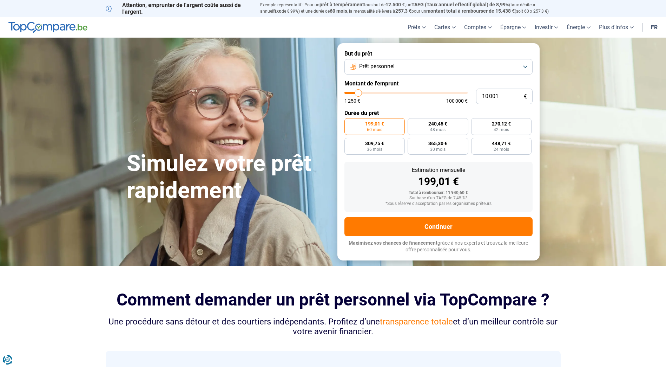  Describe the element at coordinates (439, 204) in the screenshot. I see `div: *Sous réserve d'acceptation par les organismes prêteurs` at that location.